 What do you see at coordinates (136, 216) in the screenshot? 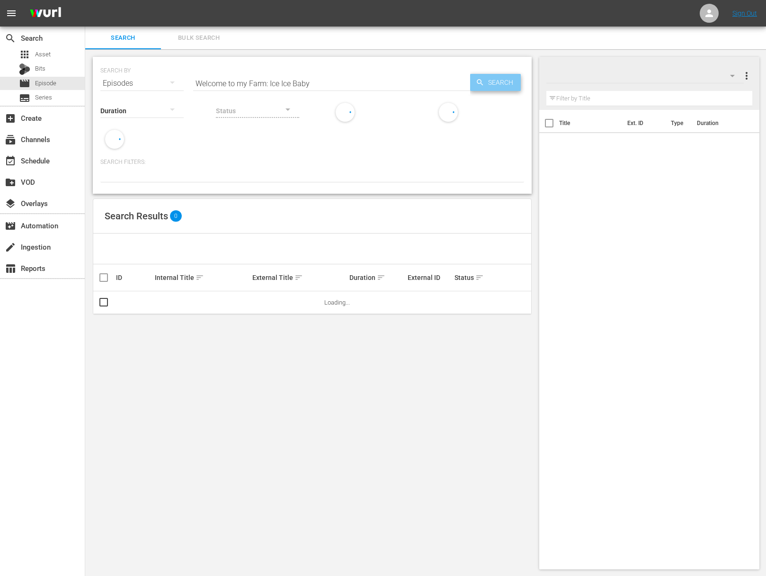
I see `span: Search Results` at bounding box center [136, 216].